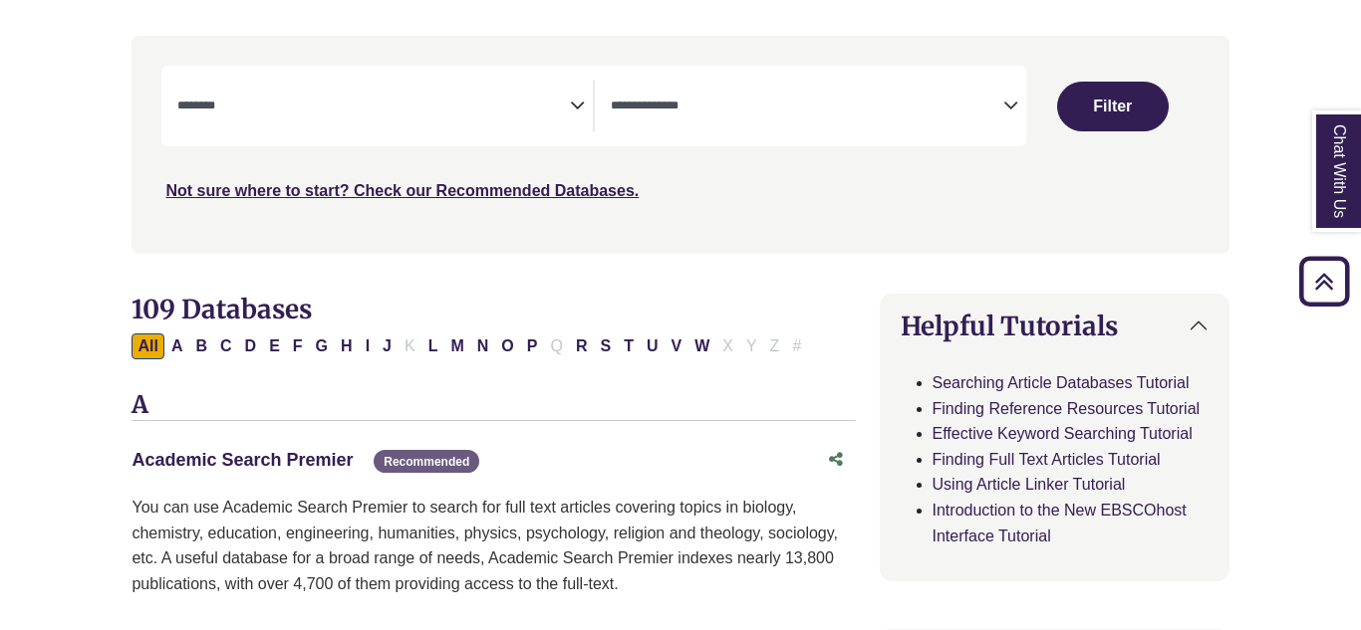  I want to click on a: Finding Reference Resources Tutorial, so click(1066, 408).